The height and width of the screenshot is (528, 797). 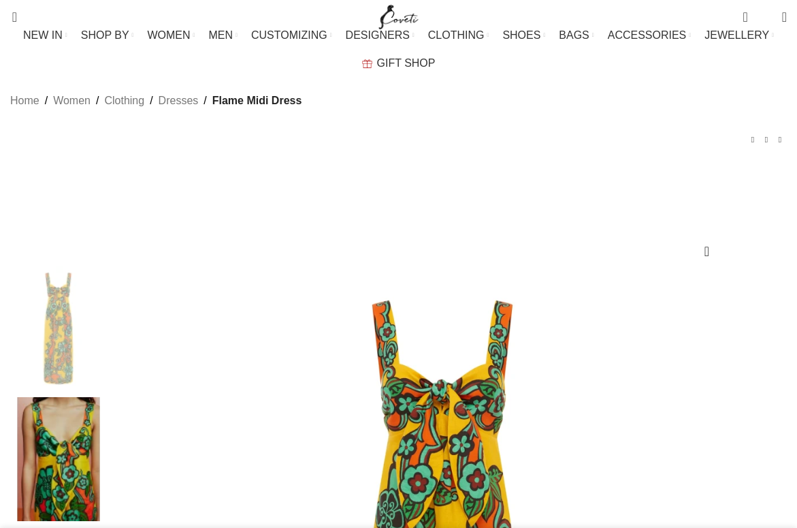 I want to click on a: Site logo, so click(x=398, y=16).